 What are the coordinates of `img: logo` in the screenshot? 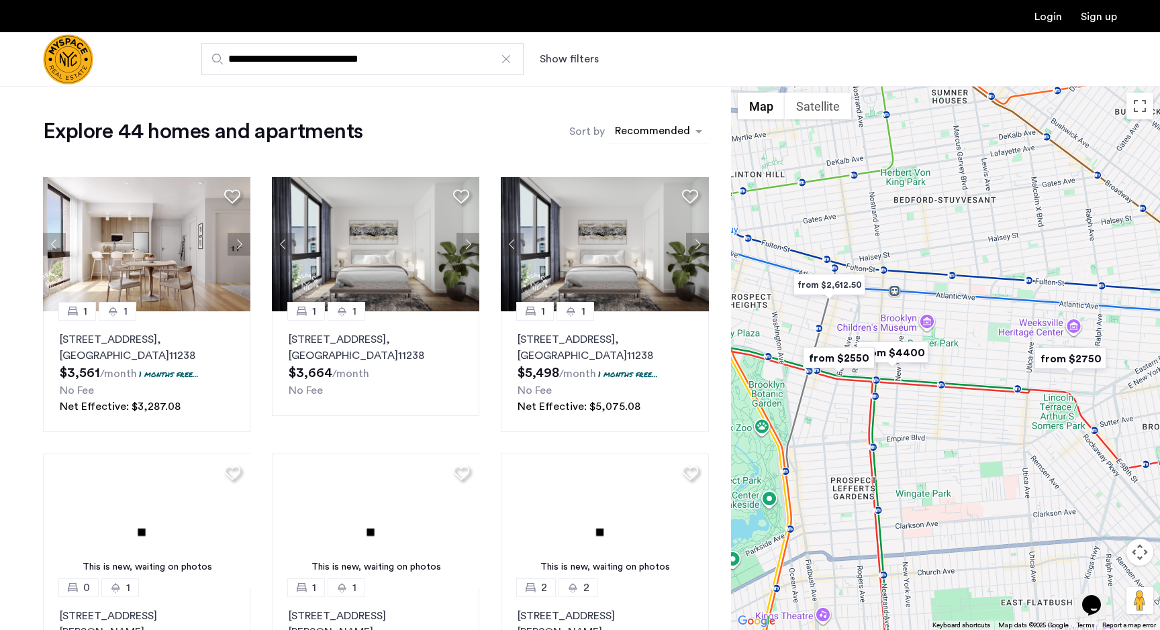 It's located at (68, 59).